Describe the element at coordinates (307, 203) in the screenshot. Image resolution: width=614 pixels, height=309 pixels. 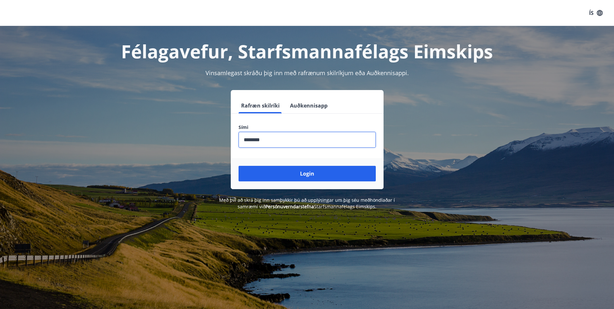
I see `span: Með því að skrá þig inn samþykkir þú að upplýsingar um þig séu meðhöndlaðar í samræmi við Starfsm...` at that location.